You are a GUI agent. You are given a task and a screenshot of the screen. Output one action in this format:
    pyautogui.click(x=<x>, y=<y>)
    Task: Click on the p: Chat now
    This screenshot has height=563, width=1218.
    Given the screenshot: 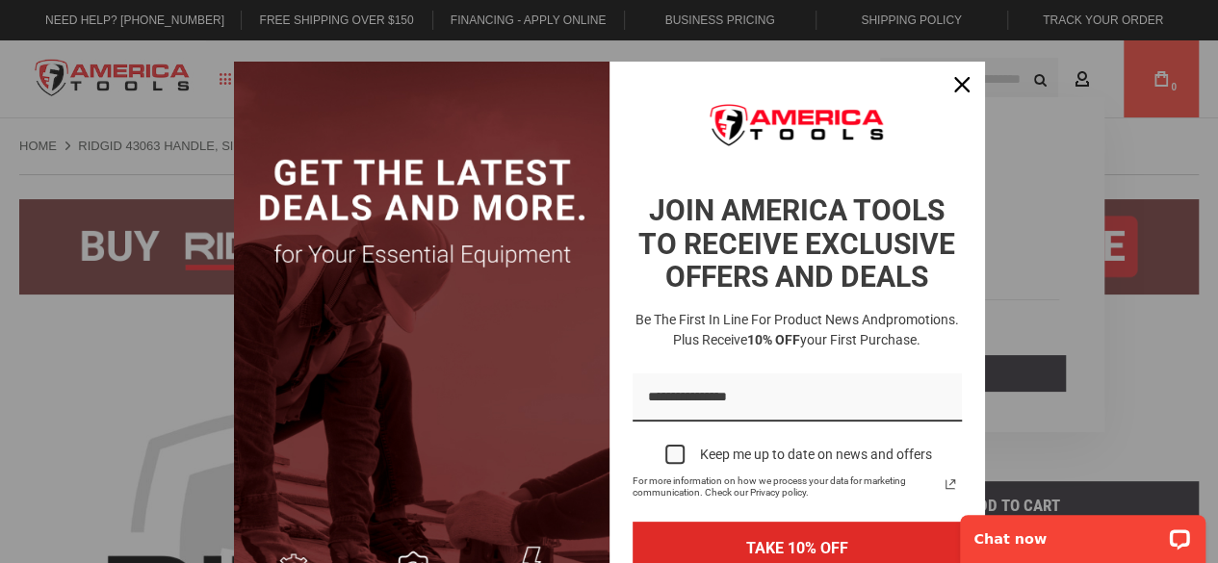 What is the action you would take?
    pyautogui.click(x=122, y=37)
    